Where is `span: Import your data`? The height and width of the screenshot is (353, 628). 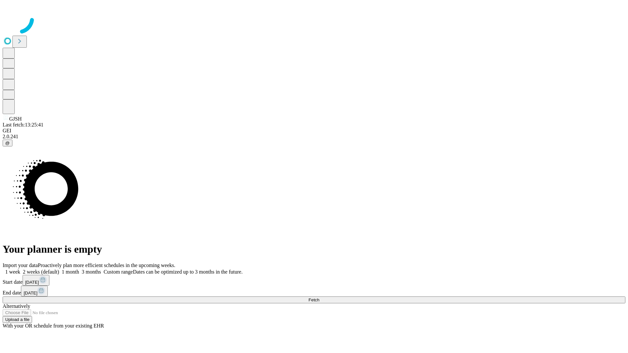
span: Import your data is located at coordinates (20, 265).